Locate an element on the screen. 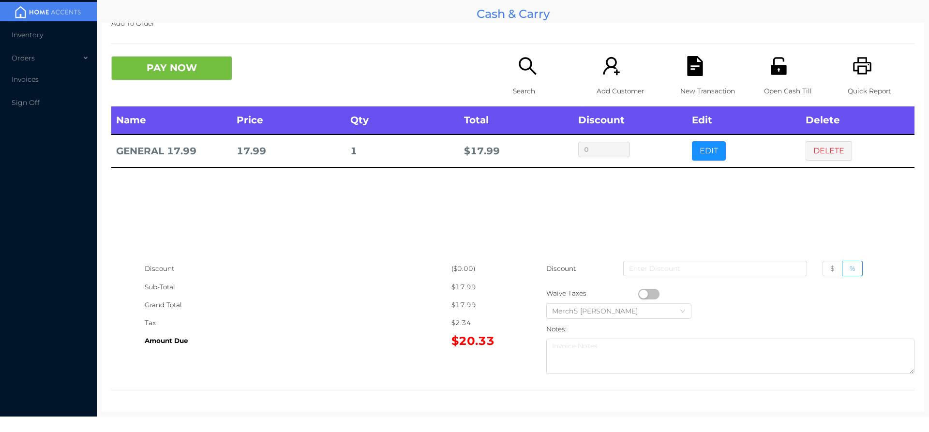 This screenshot has height=432, width=929. th: Total is located at coordinates (516, 120).